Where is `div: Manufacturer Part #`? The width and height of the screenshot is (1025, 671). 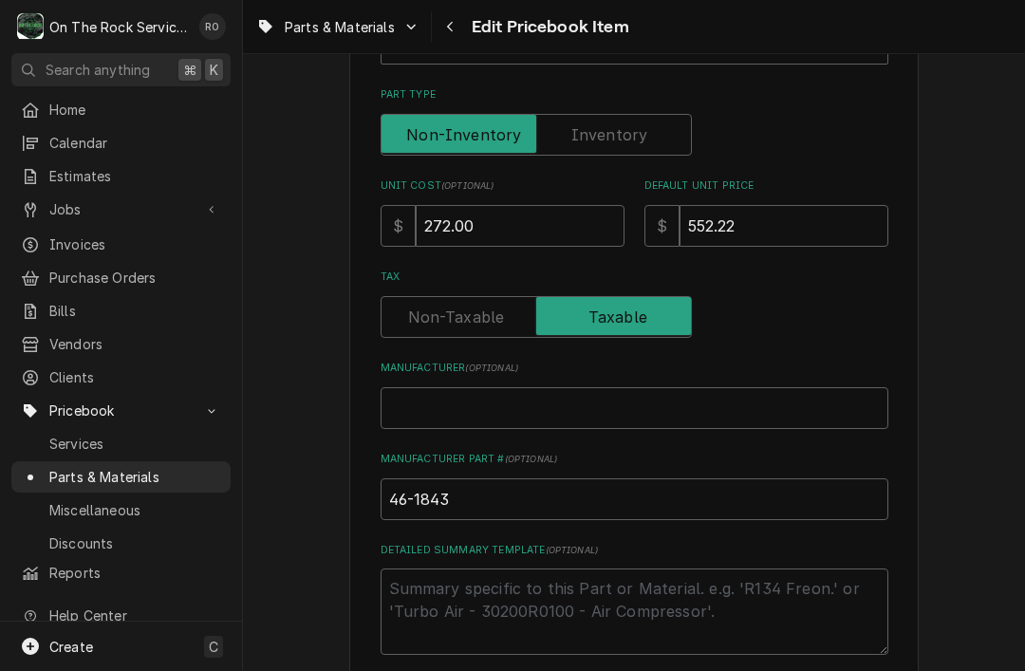 div: Manufacturer Part # is located at coordinates (634, 485).